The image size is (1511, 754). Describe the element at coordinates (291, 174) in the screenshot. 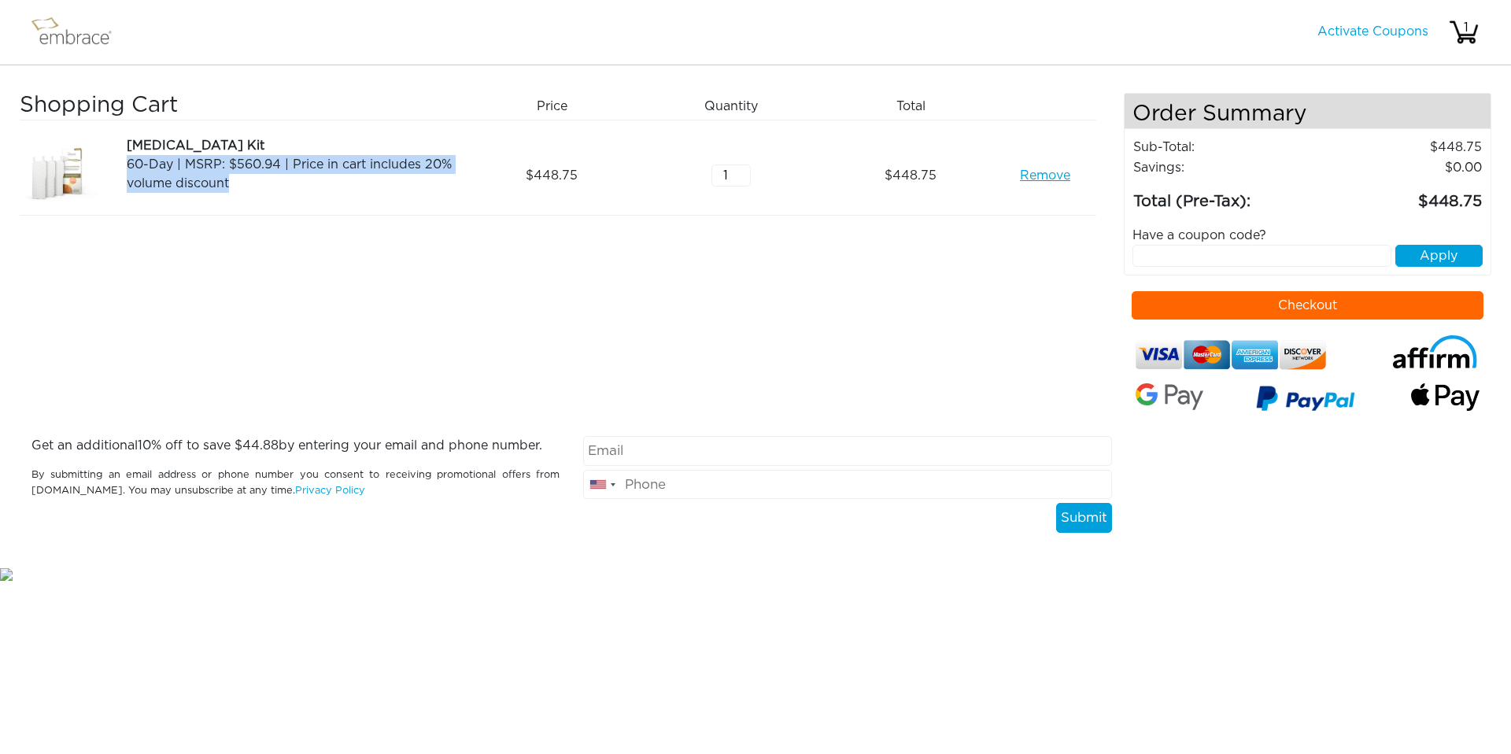

I see `div: 60-Day | MSRP: $560.94 | Price in cart includes 20% volume discount` at that location.